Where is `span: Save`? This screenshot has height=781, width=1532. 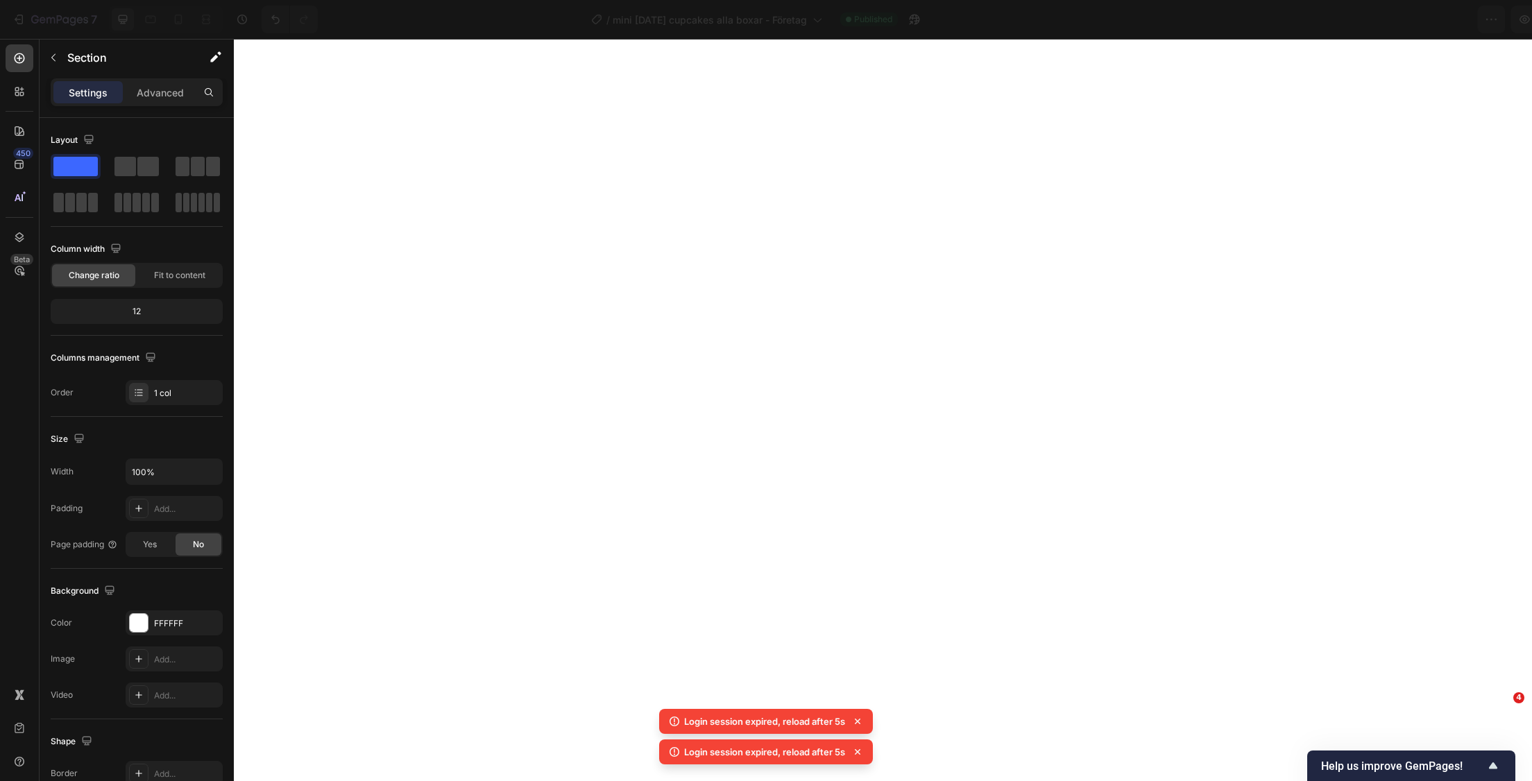 span: Save is located at coordinates (1411, 19).